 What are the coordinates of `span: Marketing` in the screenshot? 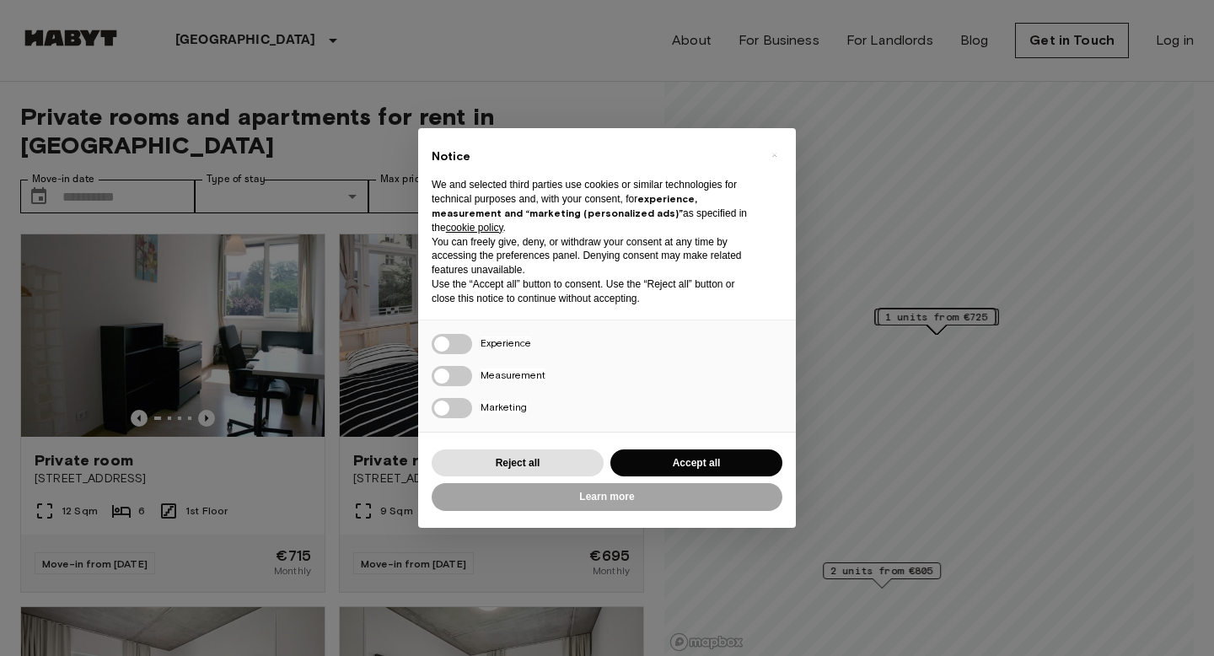 It's located at (503, 406).